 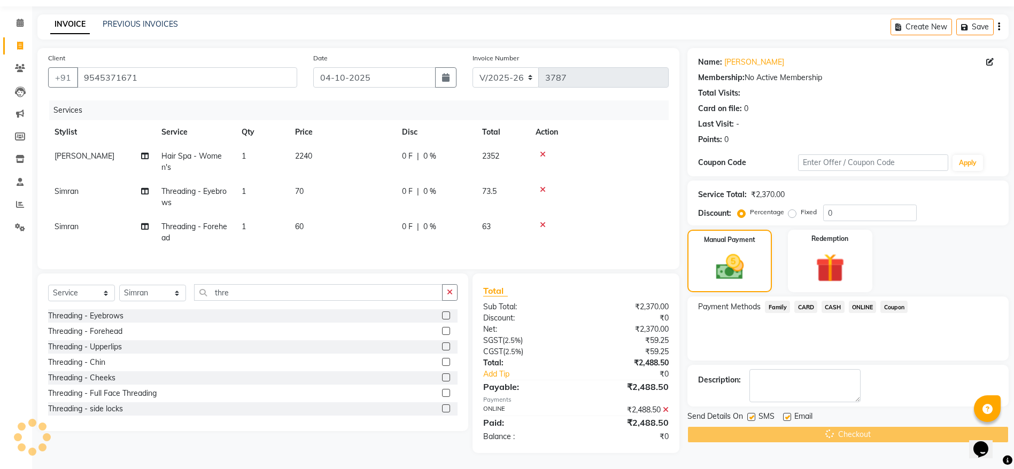 What do you see at coordinates (496, 291) in the screenshot?
I see `span: Total` at bounding box center [496, 291].